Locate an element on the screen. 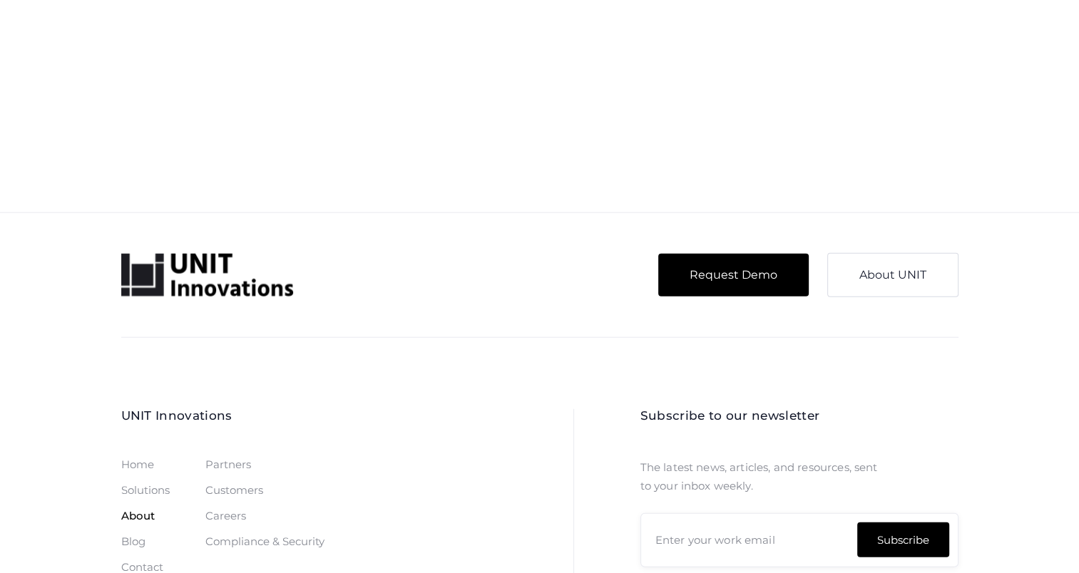 The width and height of the screenshot is (1079, 573). a: Blog is located at coordinates (133, 542).